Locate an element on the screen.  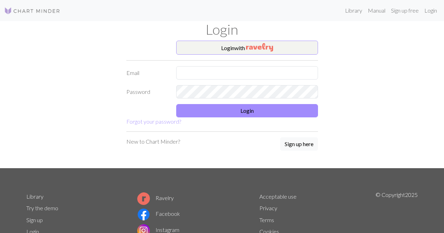
h1: Login is located at coordinates (222, 29).